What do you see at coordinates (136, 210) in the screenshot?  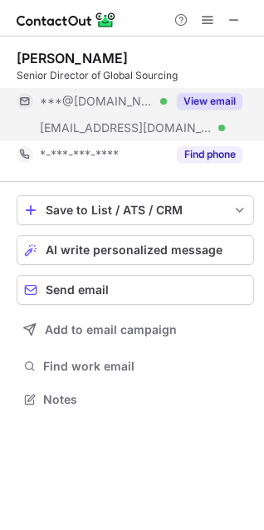 I see `div: Save to List / ATS / CRM` at bounding box center [136, 210].